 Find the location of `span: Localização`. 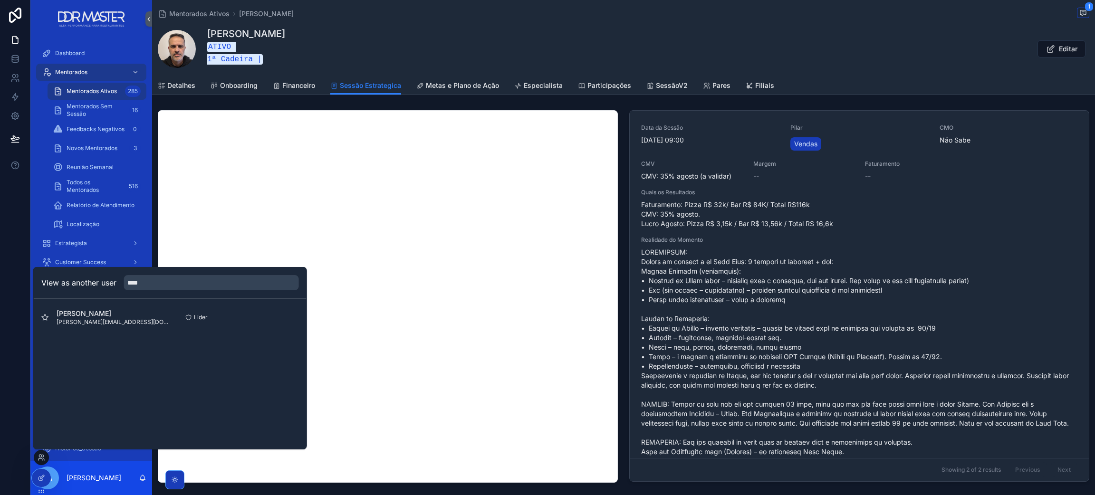

span: Localização is located at coordinates (83, 224).